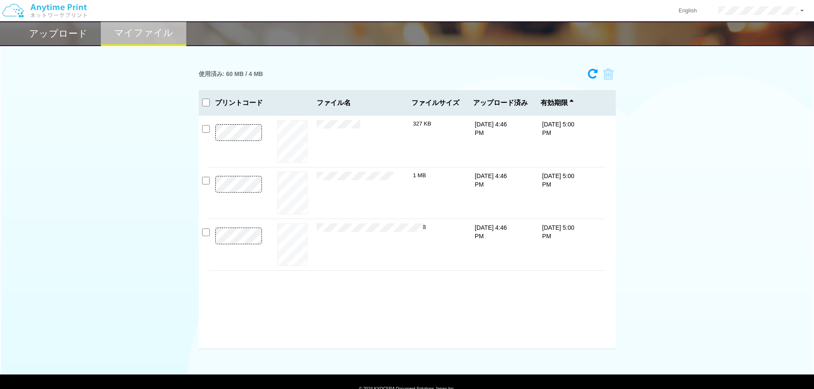  I want to click on span: アップロード済み, so click(501, 103).